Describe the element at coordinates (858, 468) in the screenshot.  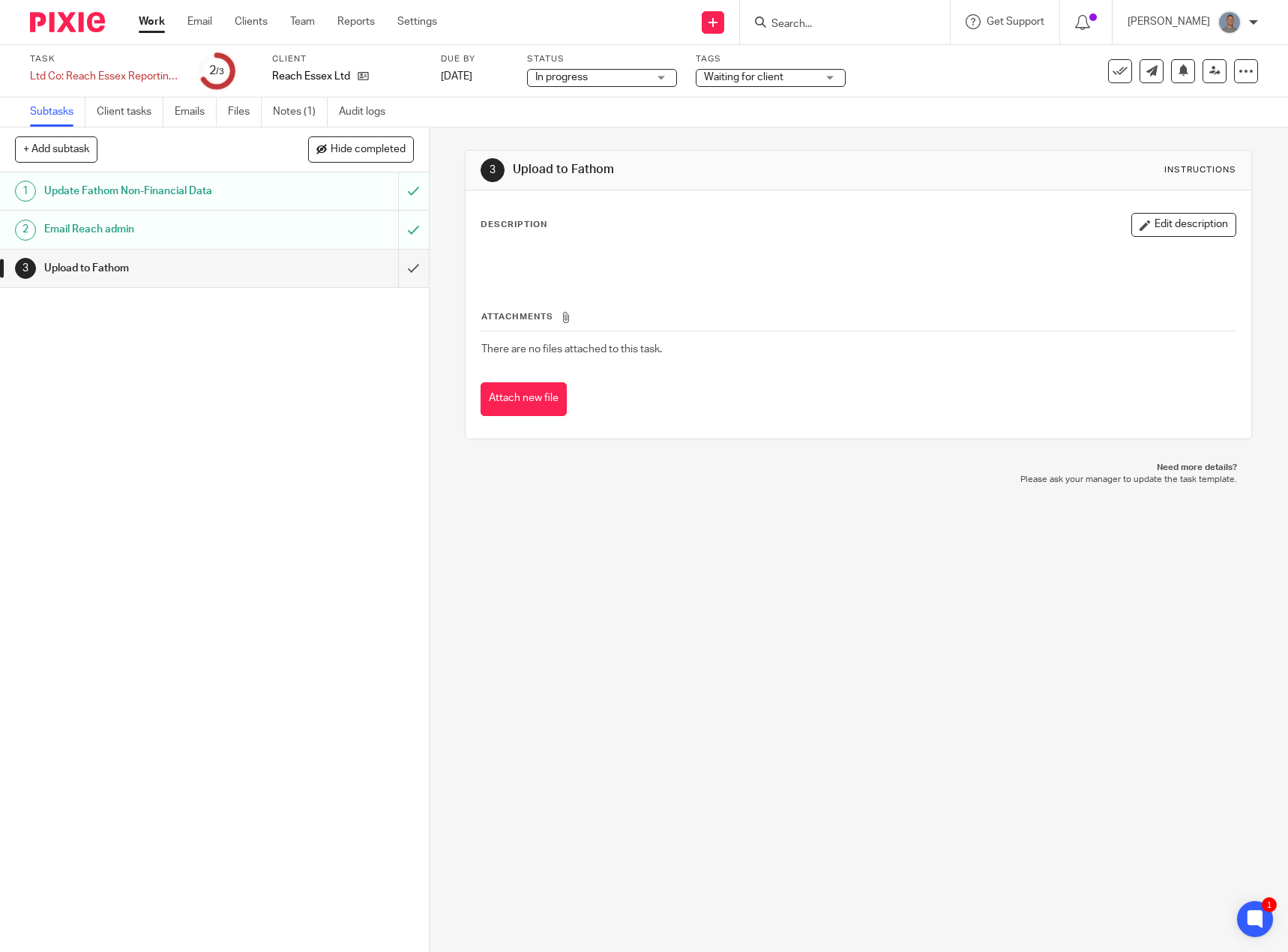
I see `p: Need more details?` at that location.